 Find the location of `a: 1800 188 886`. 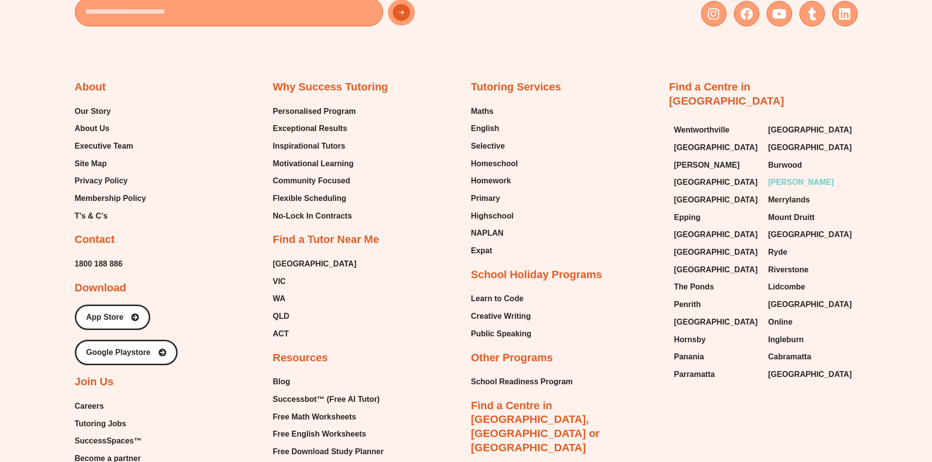

a: 1800 188 886 is located at coordinates (99, 264).